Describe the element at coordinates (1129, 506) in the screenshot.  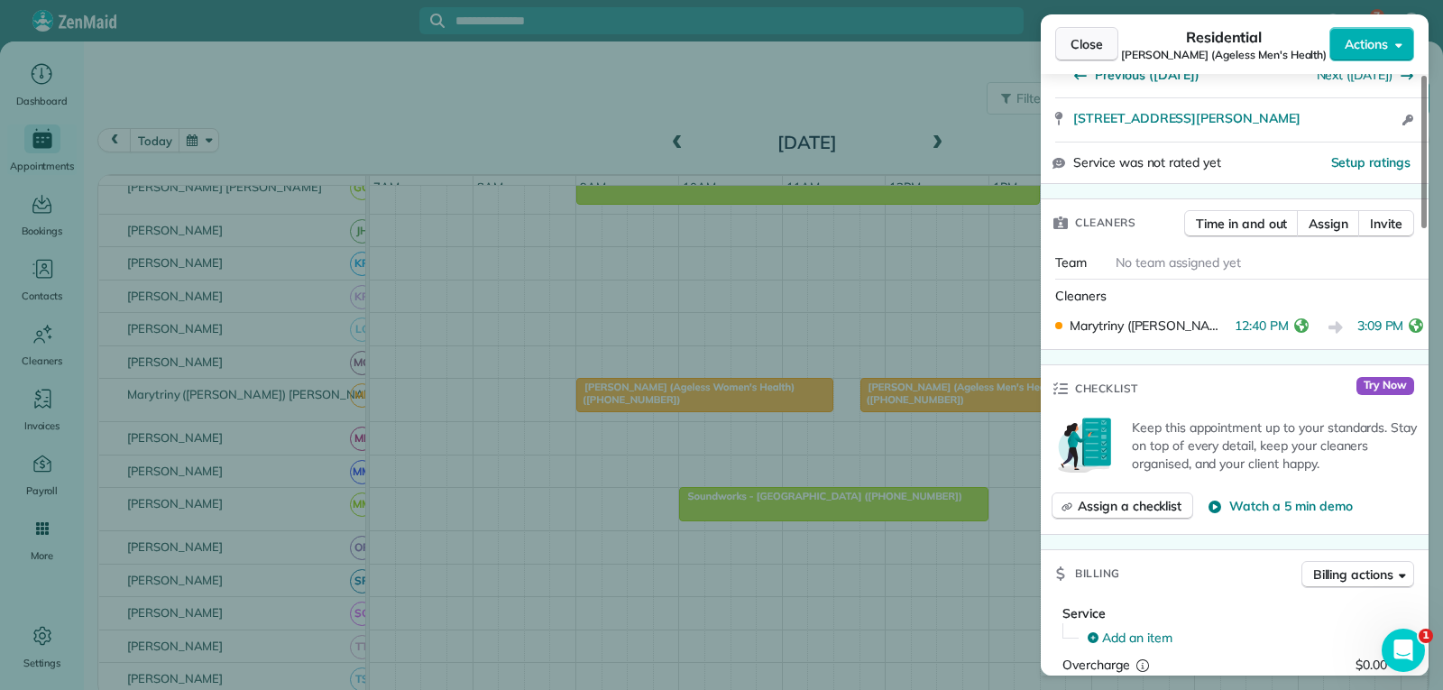
I see `span: Assign a checklist` at that location.